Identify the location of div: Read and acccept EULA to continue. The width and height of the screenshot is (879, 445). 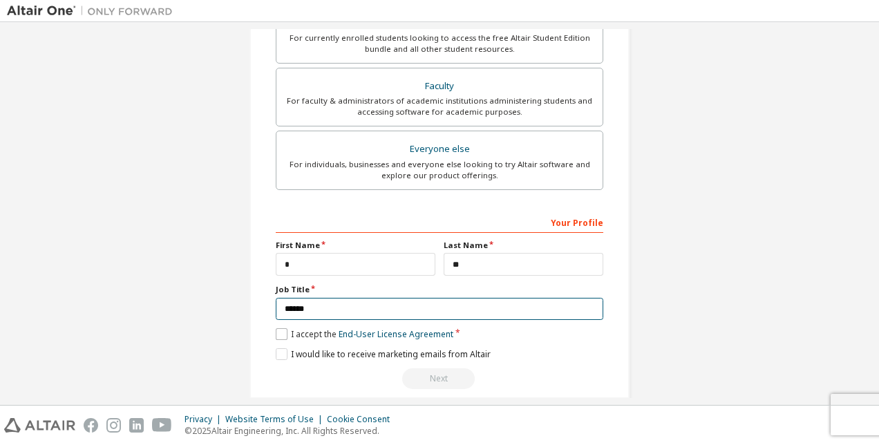
(439, 379).